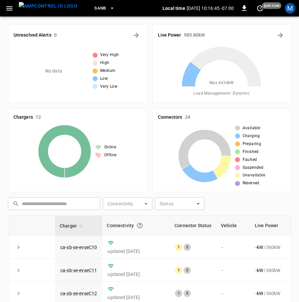 This screenshot has height=302, width=299. I want to click on span: Very High, so click(109, 55).